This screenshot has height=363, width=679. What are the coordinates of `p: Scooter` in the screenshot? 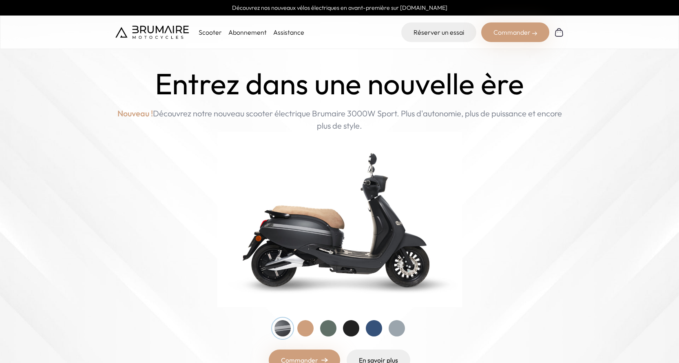 It's located at (210, 32).